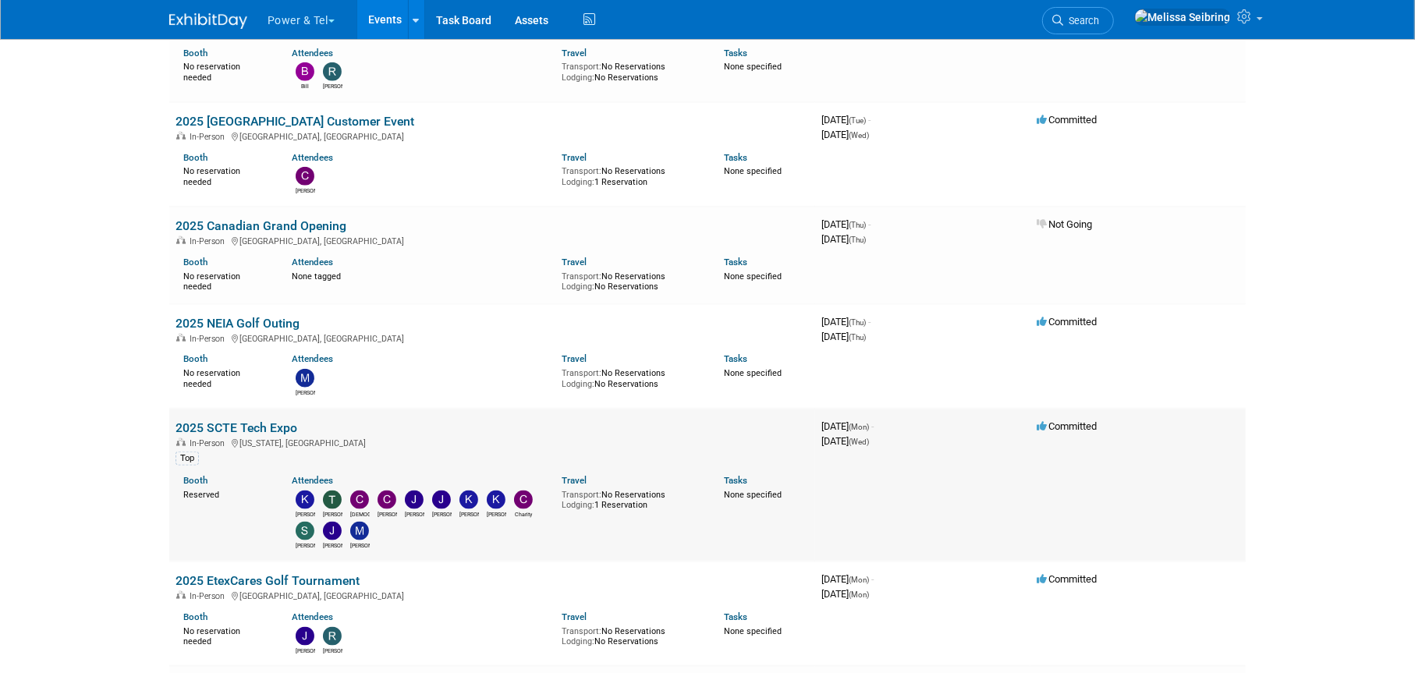 The image size is (1415, 673). What do you see at coordinates (305, 514) in the screenshot?
I see `div: Kevin Wilkes` at bounding box center [305, 514].